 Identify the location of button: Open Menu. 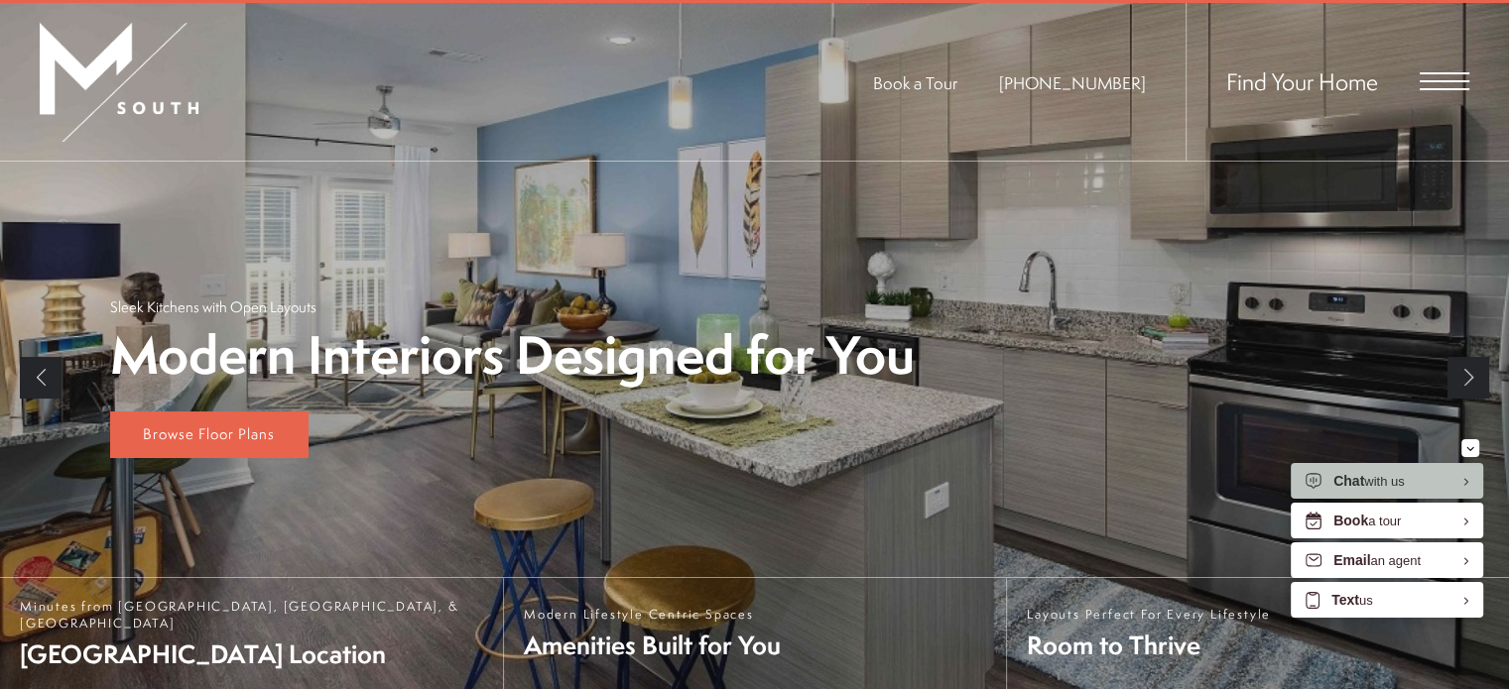
(1444, 81).